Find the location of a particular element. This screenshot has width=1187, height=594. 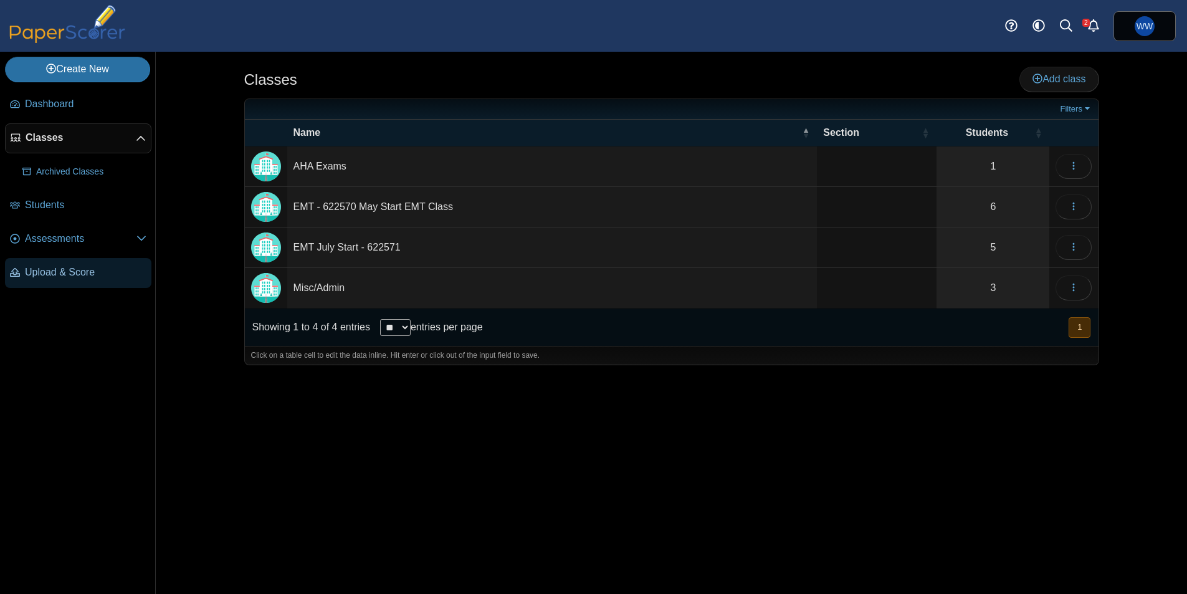

span: Students : Activate to sort is located at coordinates (1038, 133).